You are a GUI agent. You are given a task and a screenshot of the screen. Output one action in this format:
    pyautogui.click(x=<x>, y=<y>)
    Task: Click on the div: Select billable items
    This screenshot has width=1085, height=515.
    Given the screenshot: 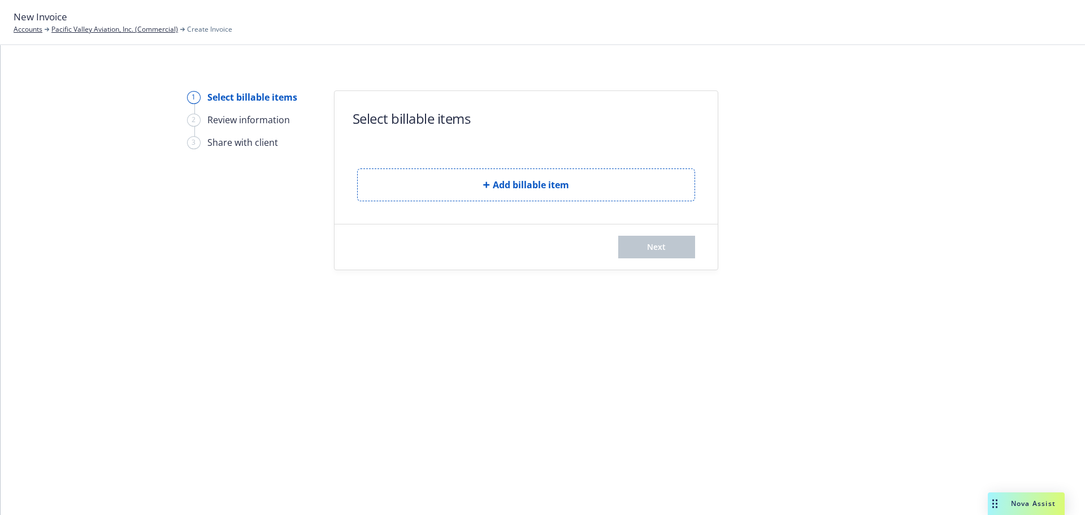 What is the action you would take?
    pyautogui.click(x=252, y=97)
    